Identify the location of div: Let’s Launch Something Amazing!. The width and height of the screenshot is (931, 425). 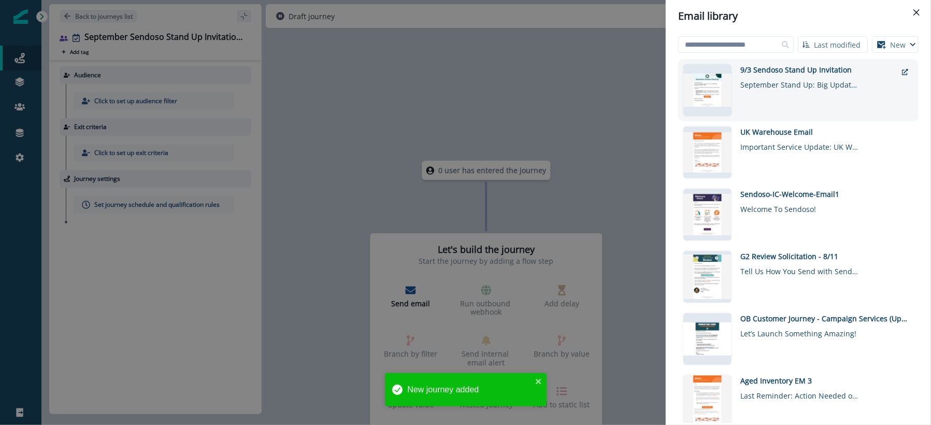
(800, 331).